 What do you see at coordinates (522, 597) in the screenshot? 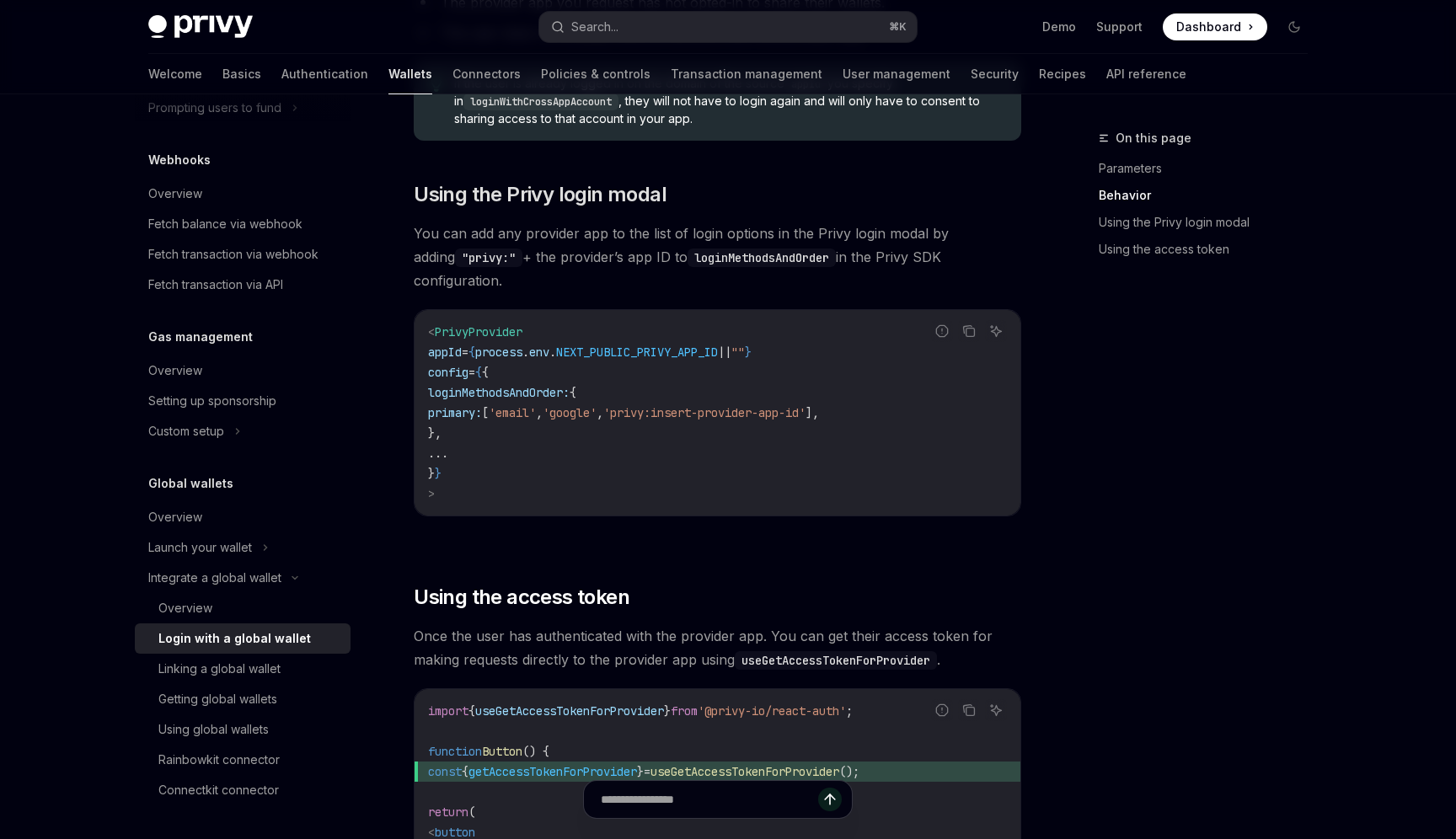
I see `span: Using the access token` at bounding box center [522, 597].